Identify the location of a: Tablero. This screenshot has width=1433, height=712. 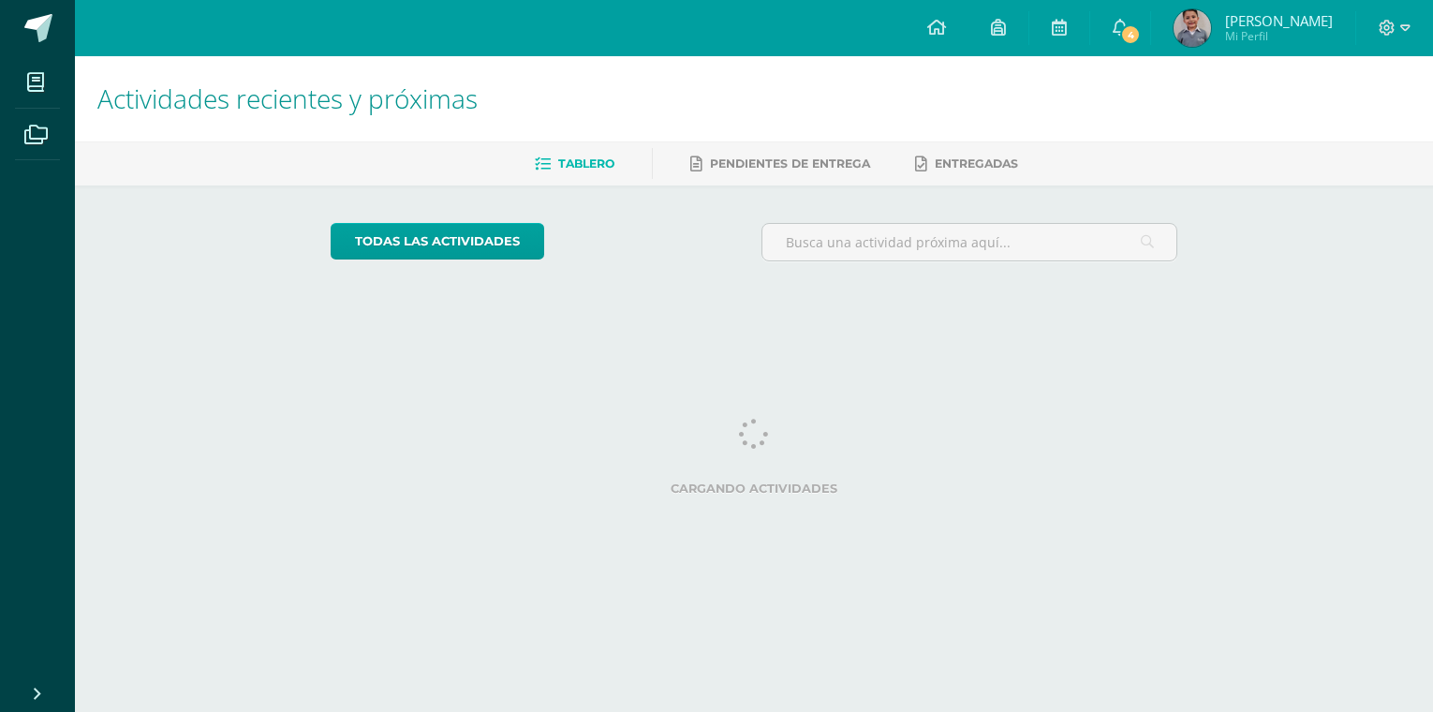
(574, 164).